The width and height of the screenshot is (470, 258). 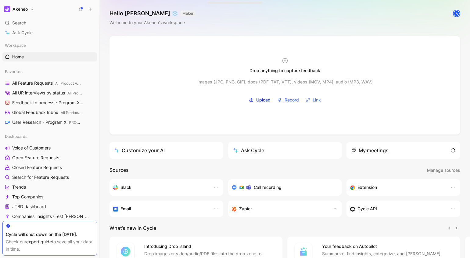 What do you see at coordinates (285, 150) in the screenshot?
I see `button: Ask Cycle` at bounding box center [285, 150].